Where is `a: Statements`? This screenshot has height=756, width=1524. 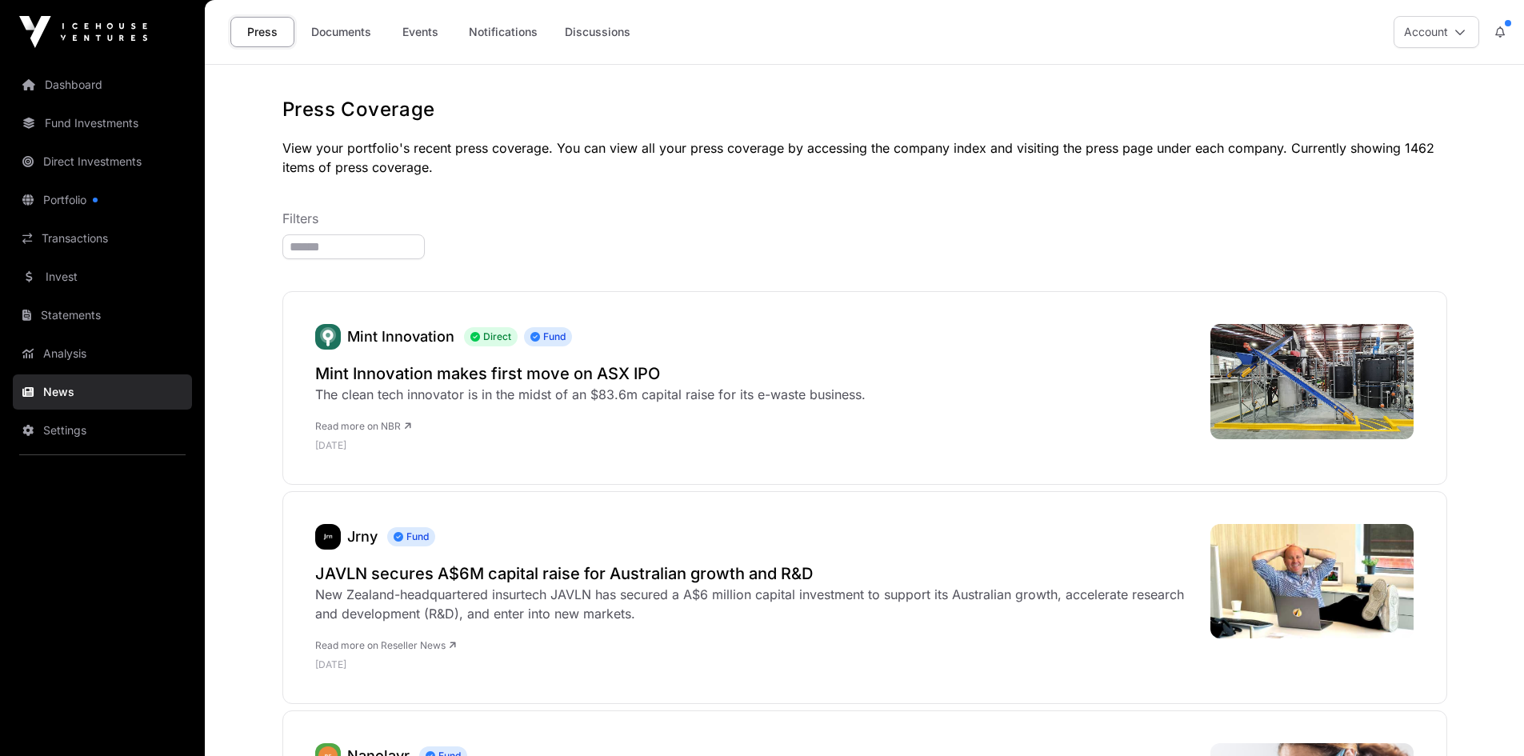 a: Statements is located at coordinates (102, 315).